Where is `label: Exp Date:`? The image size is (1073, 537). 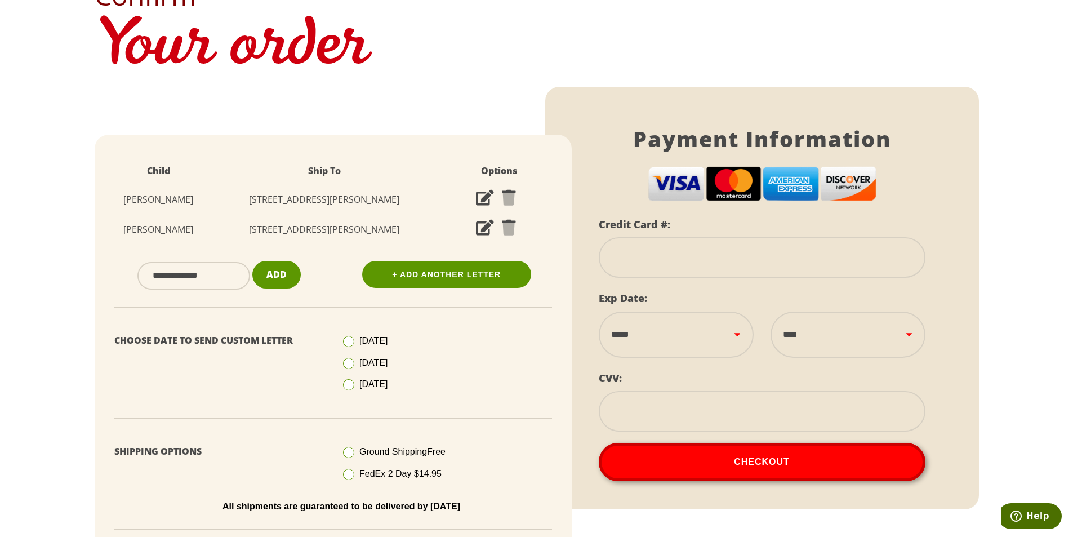
label: Exp Date: is located at coordinates (623, 298).